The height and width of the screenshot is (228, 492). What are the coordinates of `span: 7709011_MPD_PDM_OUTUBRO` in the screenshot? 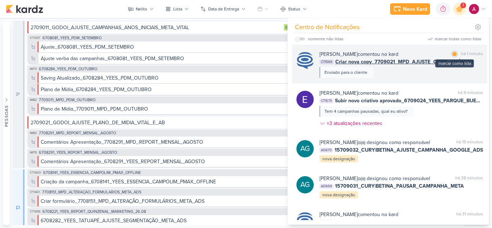 It's located at (67, 100).